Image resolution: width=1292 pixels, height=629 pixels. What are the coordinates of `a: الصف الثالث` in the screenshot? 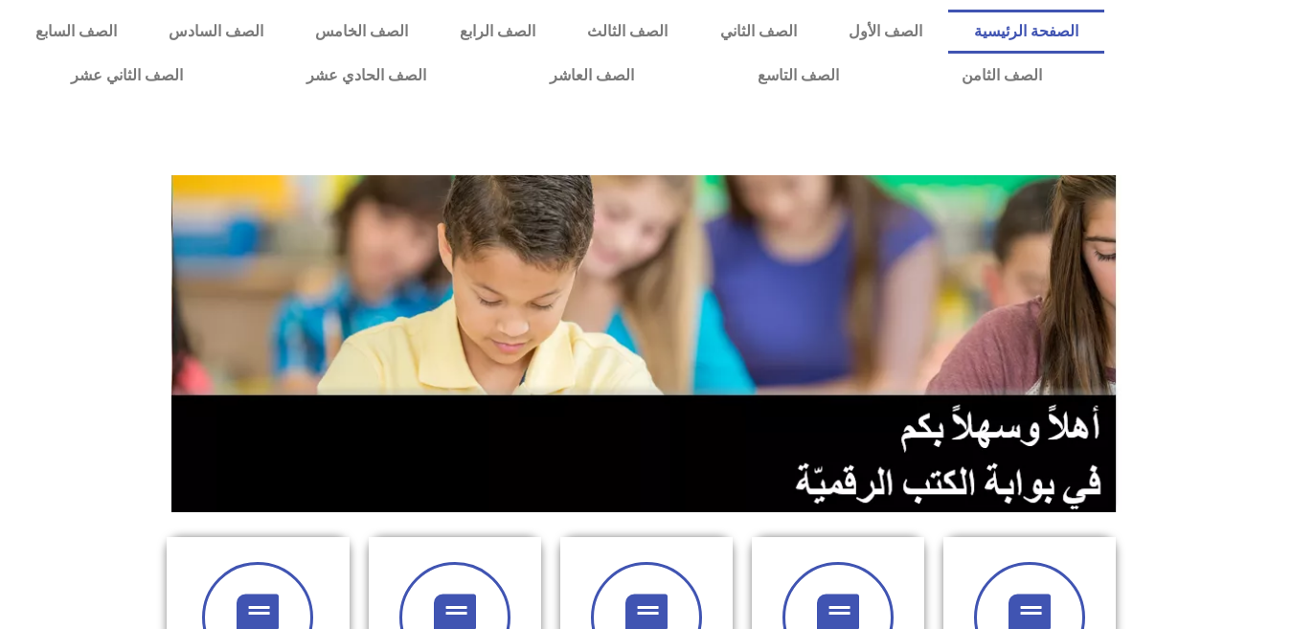 It's located at (627, 32).